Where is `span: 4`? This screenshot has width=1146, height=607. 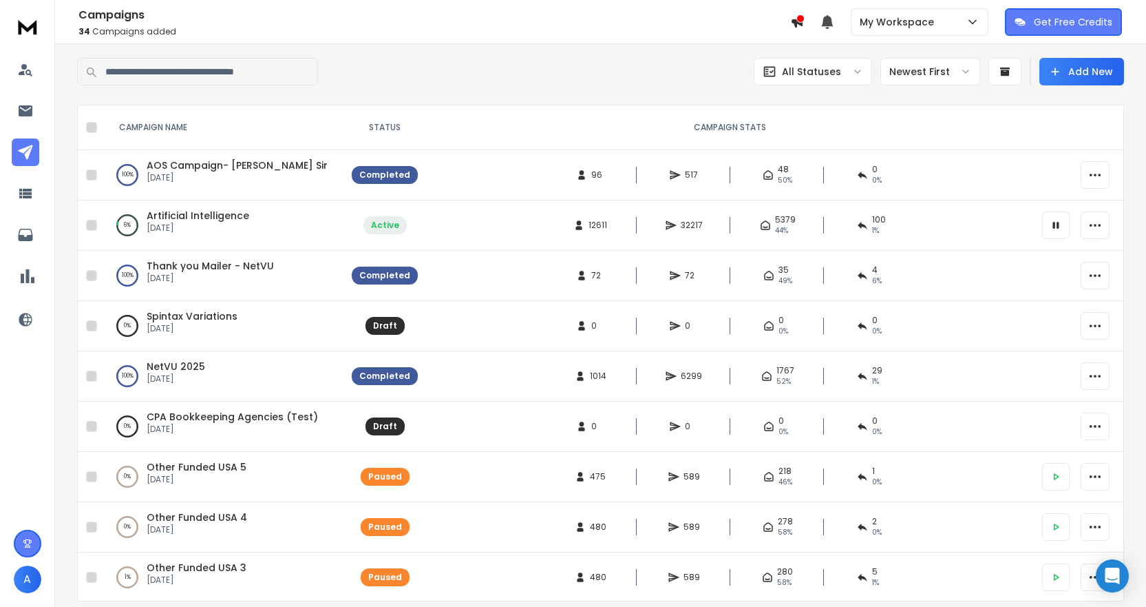
span: 4 is located at coordinates (875, 270).